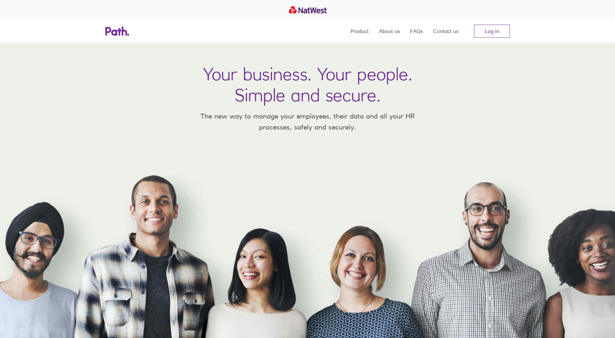  I want to click on a: Contact us, so click(446, 31).